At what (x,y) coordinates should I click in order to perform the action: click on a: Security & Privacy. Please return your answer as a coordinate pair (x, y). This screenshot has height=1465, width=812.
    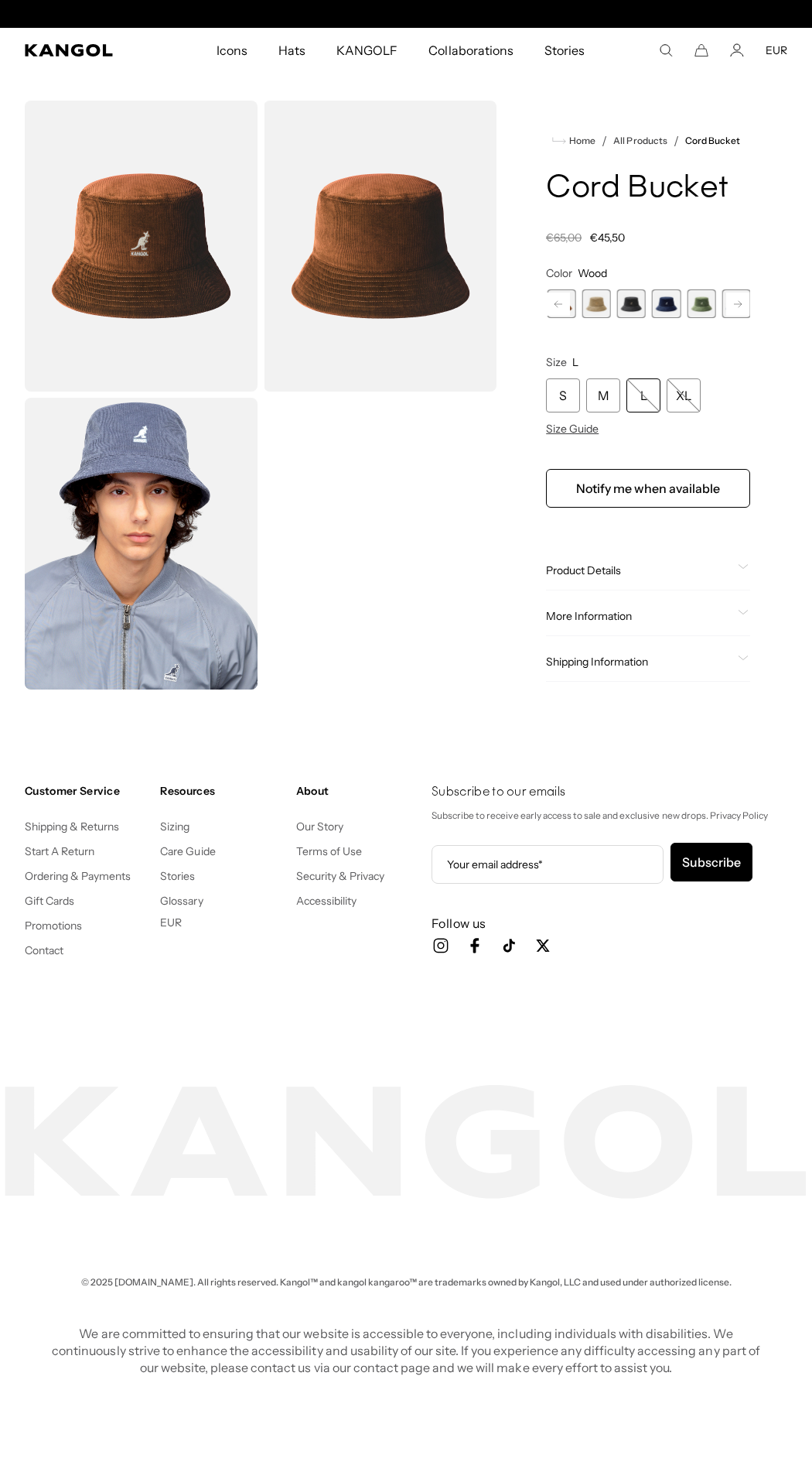
    Looking at the image, I should click on (341, 876).